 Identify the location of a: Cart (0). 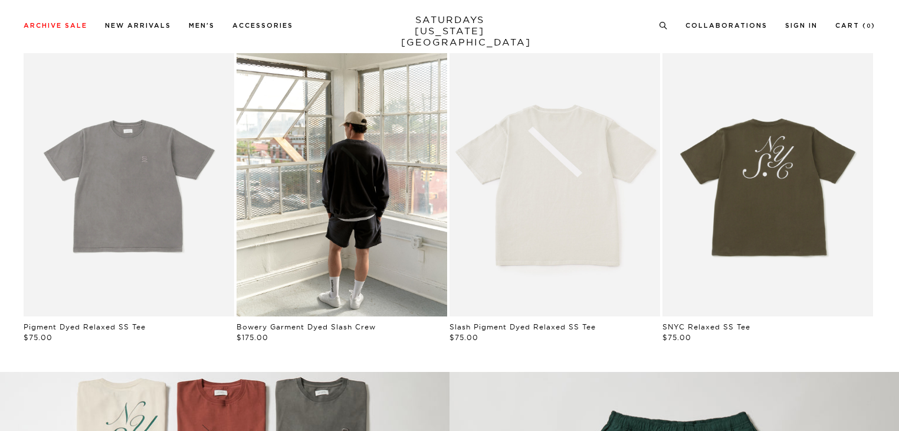
(856, 25).